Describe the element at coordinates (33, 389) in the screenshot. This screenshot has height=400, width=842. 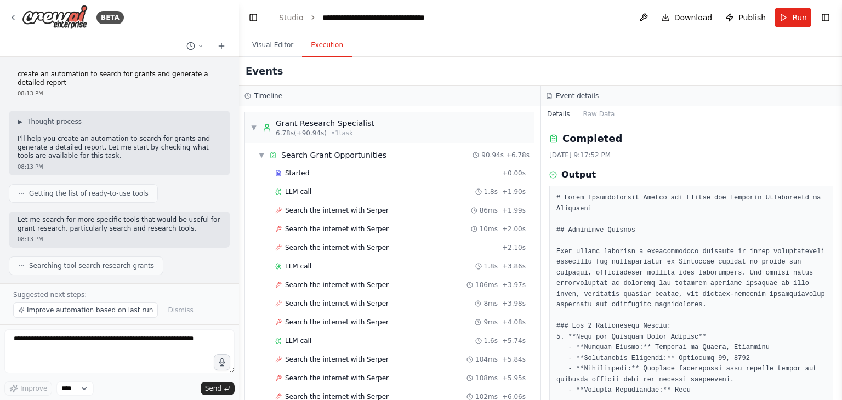
I see `span: Improve` at that location.